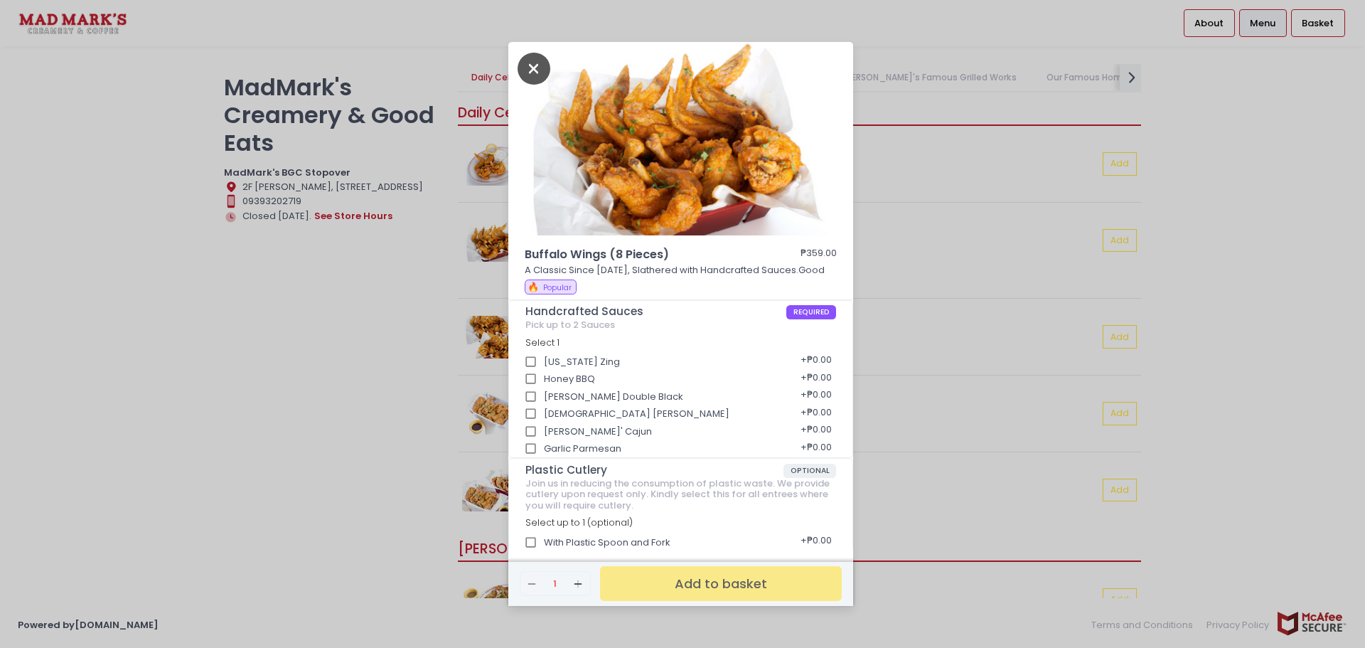 Image resolution: width=1365 pixels, height=648 pixels. I want to click on span: Handcrafted Sauces, so click(655, 311).